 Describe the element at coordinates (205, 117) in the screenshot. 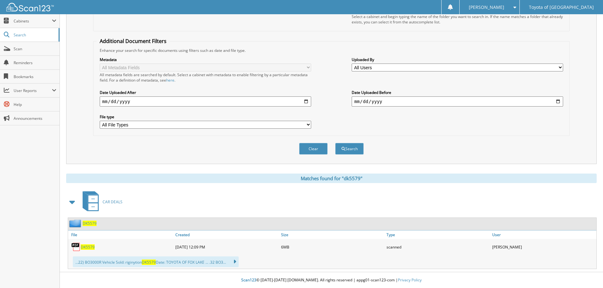

I see `label: File type` at that location.